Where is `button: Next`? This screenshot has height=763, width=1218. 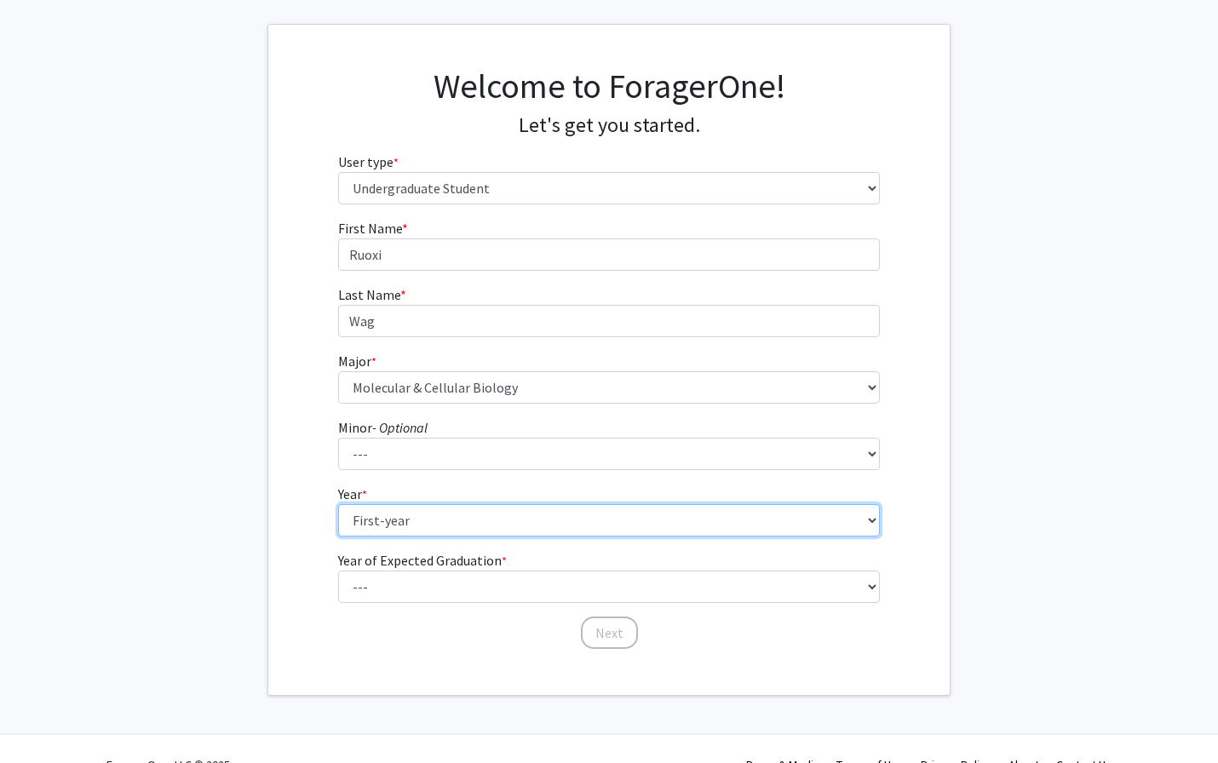 button: Next is located at coordinates (609, 633).